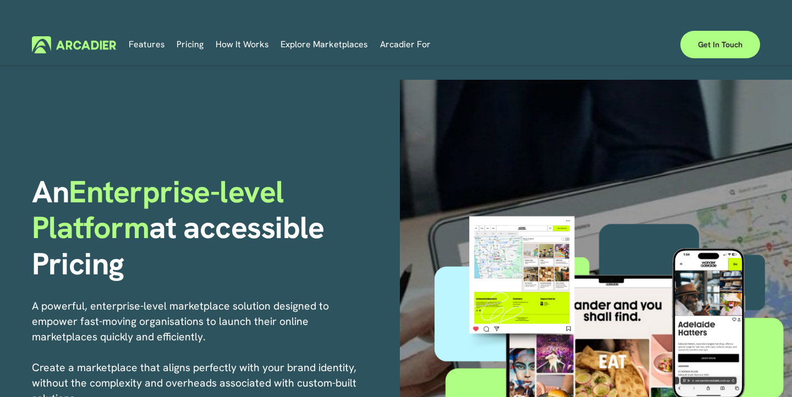 The width and height of the screenshot is (792, 397). I want to click on a: Explore Marketplaces, so click(324, 45).